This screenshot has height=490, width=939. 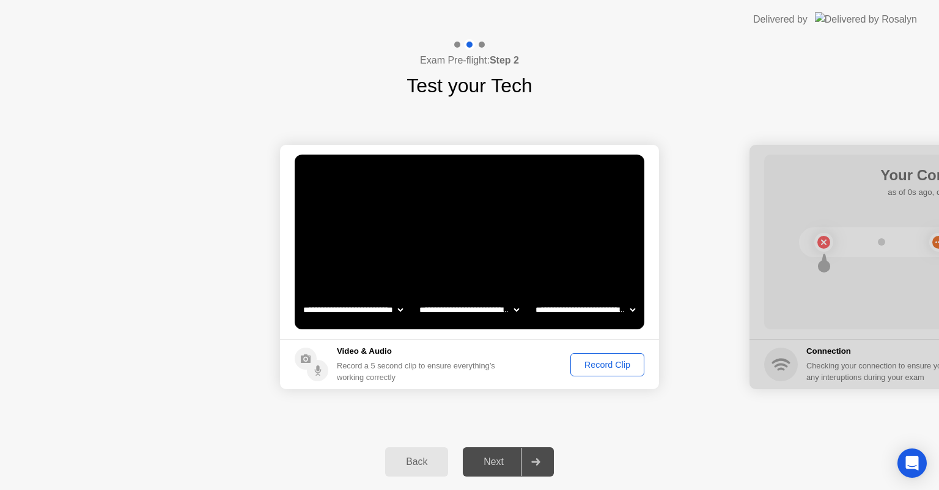 What do you see at coordinates (585, 310) in the screenshot?
I see `select: Available microphones` at bounding box center [585, 310].